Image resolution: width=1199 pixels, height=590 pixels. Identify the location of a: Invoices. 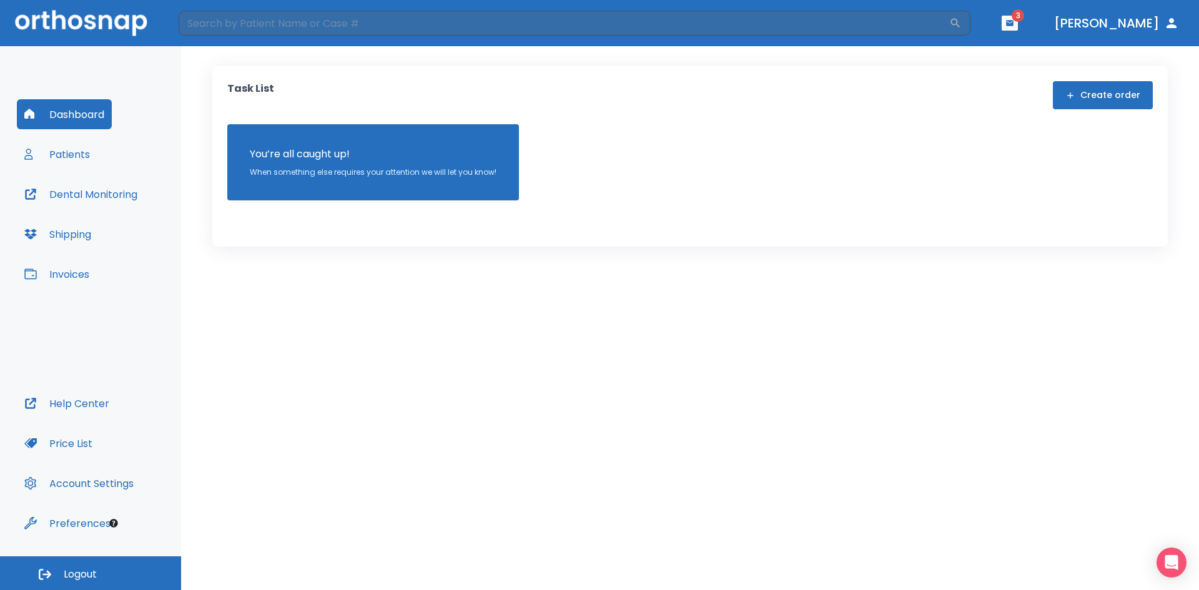
(57, 274).